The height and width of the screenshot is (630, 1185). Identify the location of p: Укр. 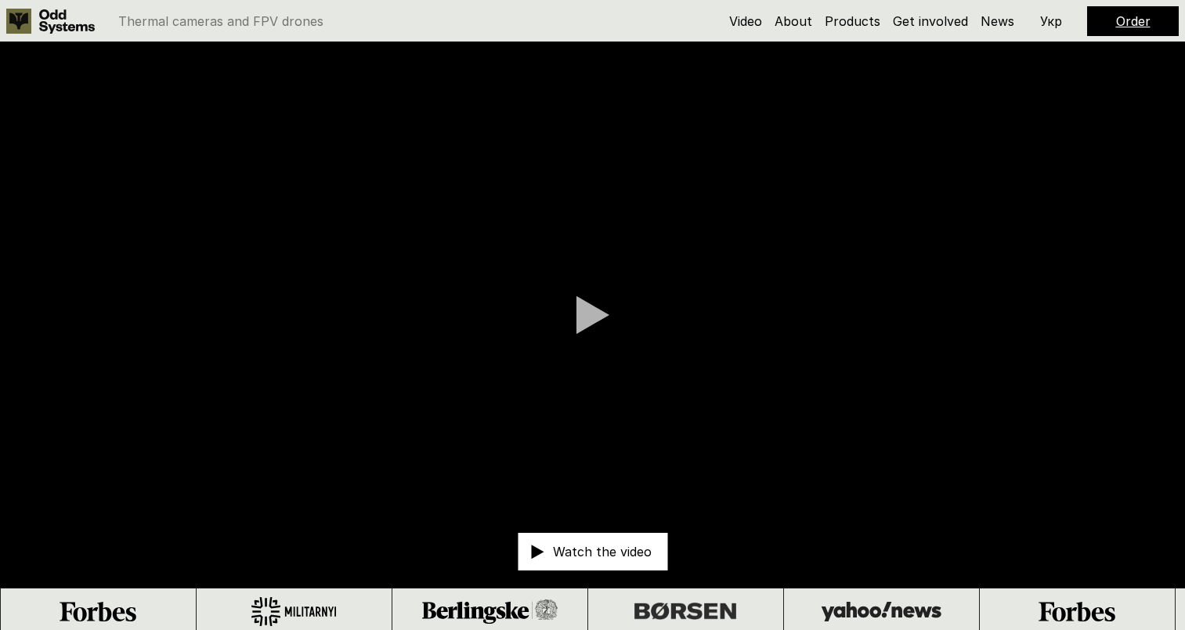
(1051, 21).